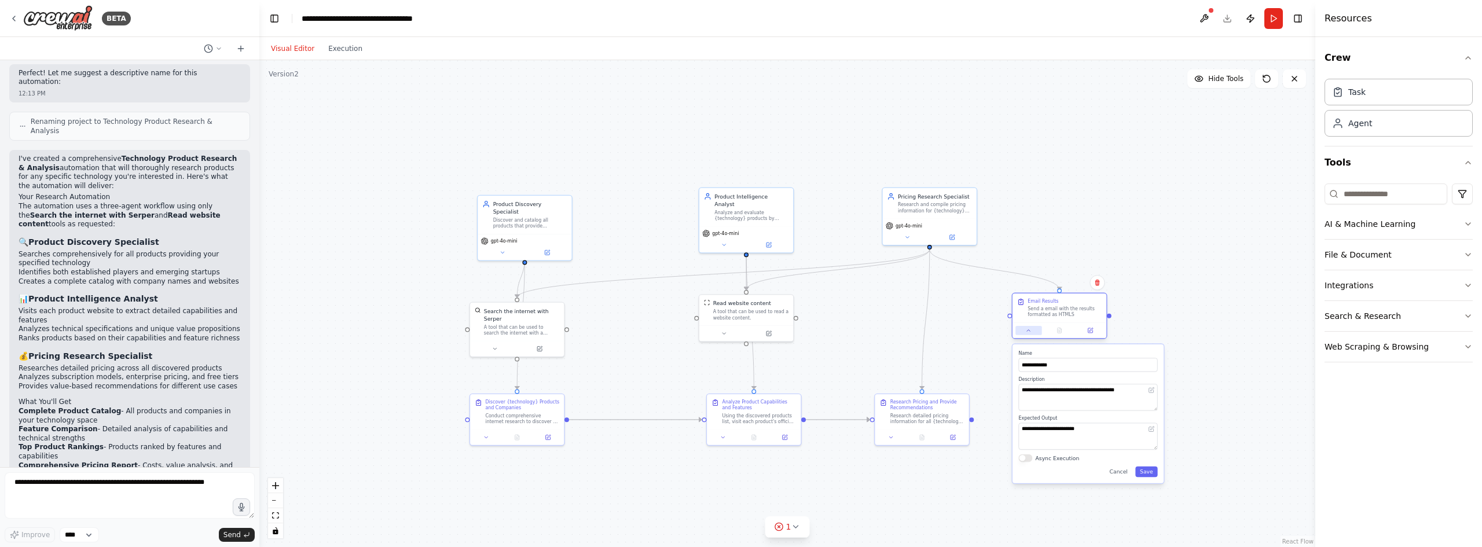 The image size is (1482, 547). What do you see at coordinates (929, 216) in the screenshot?
I see `div: Pricing Research SpecialistResearch and compile pricing information for {technology} products, in...` at bounding box center [929, 216].